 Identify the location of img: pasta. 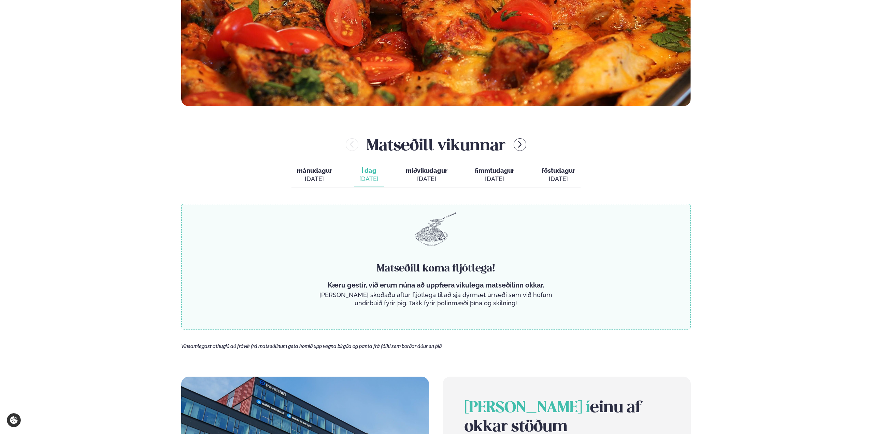
(436, 229).